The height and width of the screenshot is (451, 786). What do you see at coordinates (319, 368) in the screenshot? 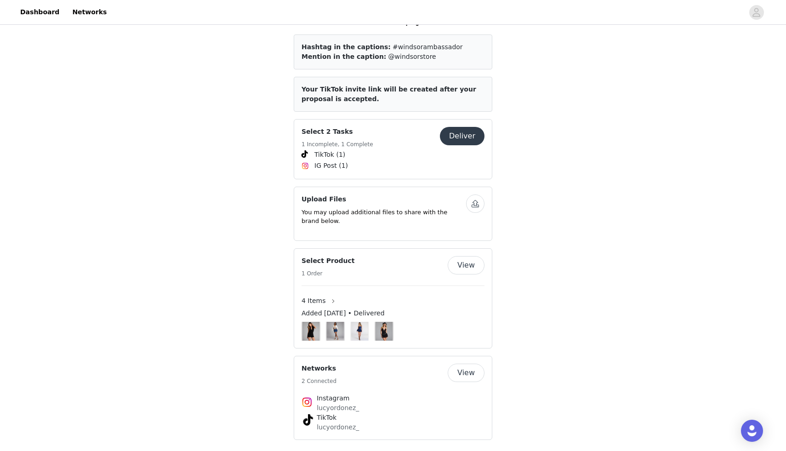
I see `h4: Networks` at bounding box center [319, 368].